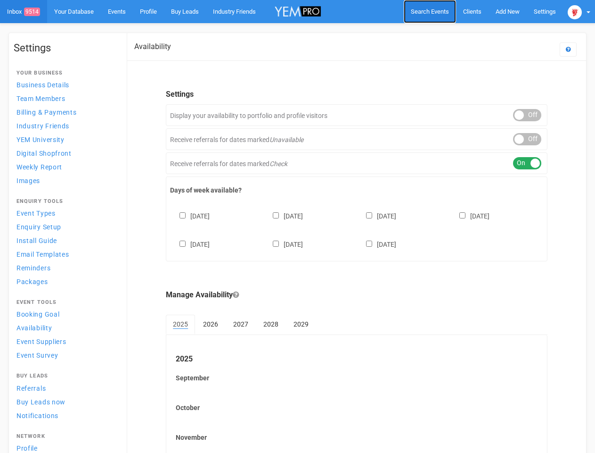 Image resolution: width=595 pixels, height=453 pixels. What do you see at coordinates (66, 153) in the screenshot?
I see `a: Digital Shopfront` at bounding box center [66, 153].